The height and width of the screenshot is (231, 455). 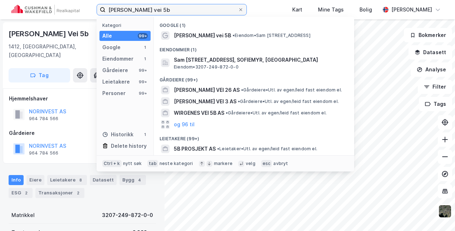 What do you see at coordinates (435, 87) in the screenshot?
I see `button: Filter` at bounding box center [435, 87].